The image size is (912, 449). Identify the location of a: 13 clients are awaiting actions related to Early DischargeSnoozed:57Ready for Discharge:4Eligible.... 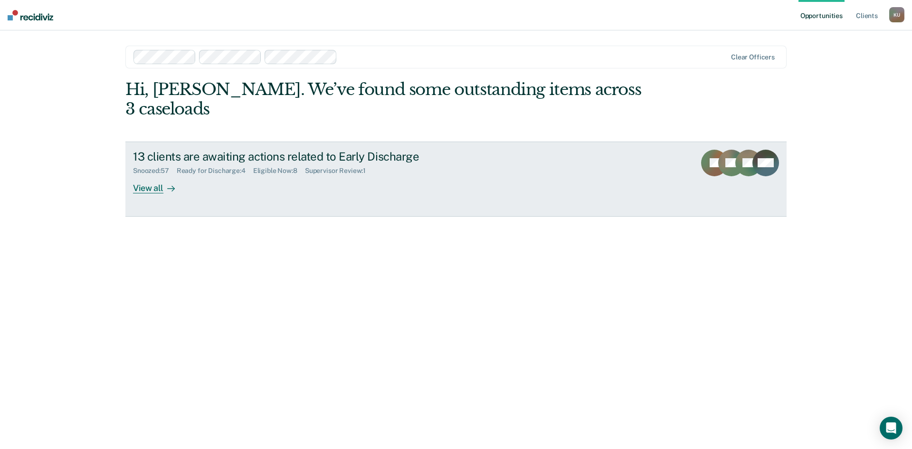
(456, 179).